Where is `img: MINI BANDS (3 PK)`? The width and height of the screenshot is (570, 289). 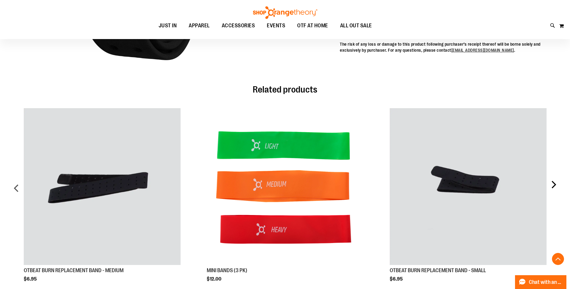 img: MINI BANDS (3 PK) is located at coordinates (285, 187).